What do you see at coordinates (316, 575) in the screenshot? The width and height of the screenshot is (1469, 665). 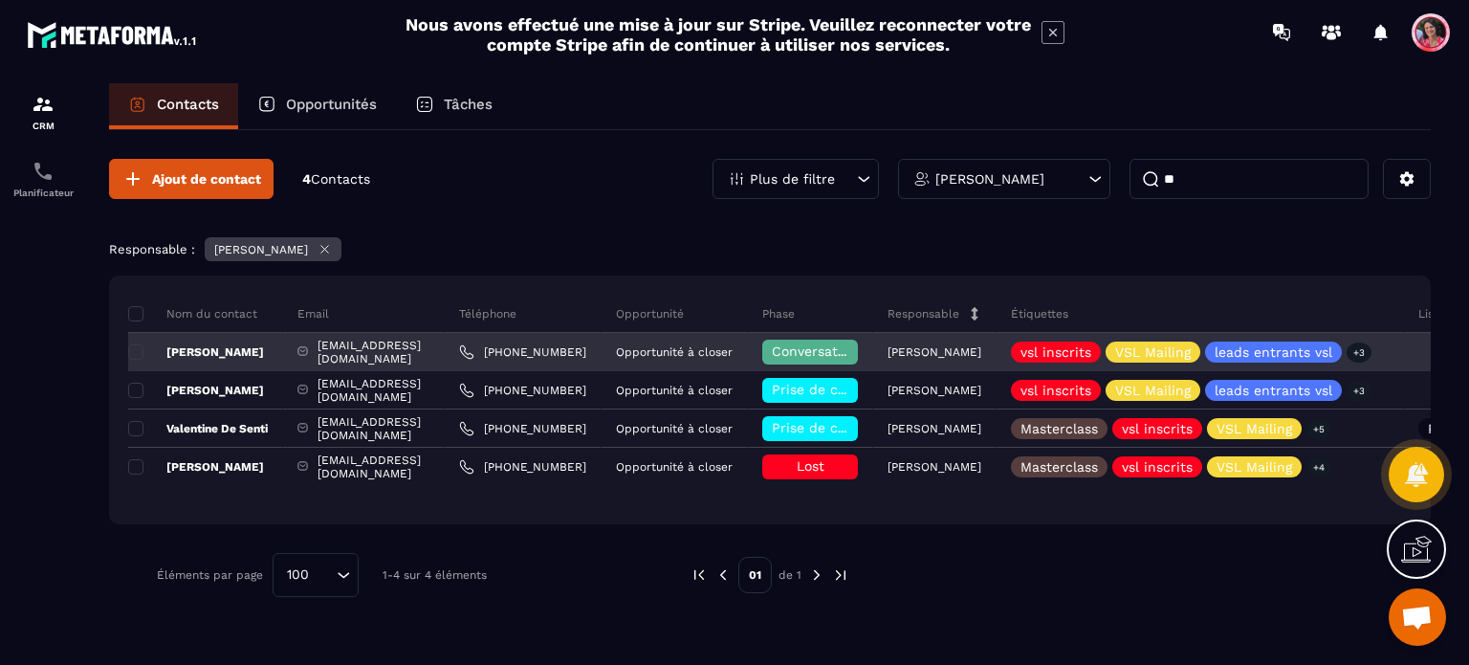 I see `div: Search for option` at bounding box center [316, 575].